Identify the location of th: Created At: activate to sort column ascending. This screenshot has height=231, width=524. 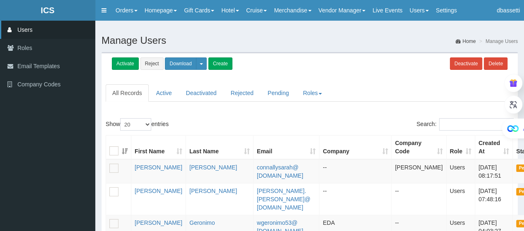
(494, 148).